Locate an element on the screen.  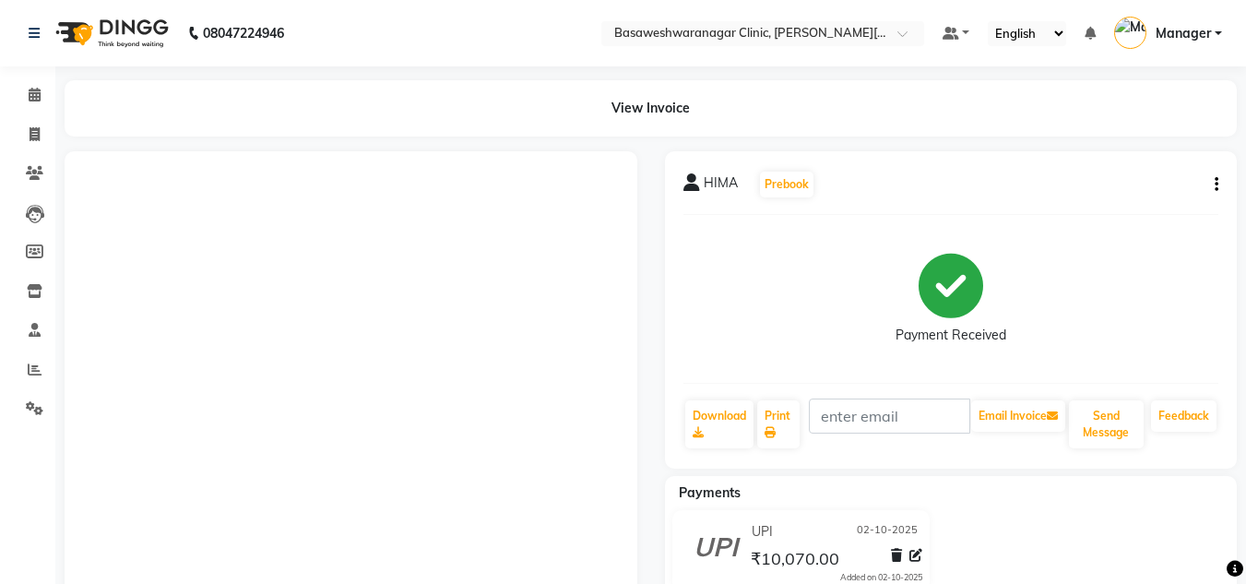
span: 02-10-2025 is located at coordinates (887, 531).